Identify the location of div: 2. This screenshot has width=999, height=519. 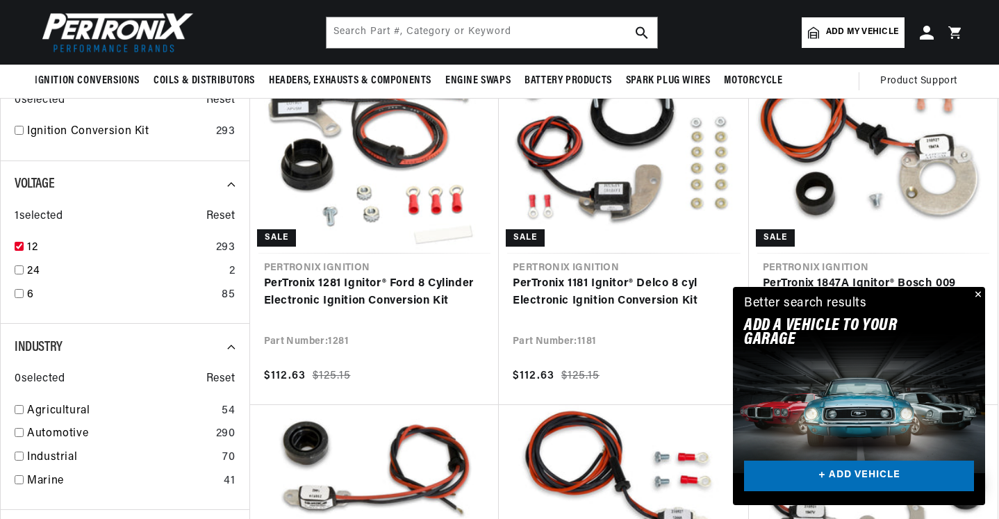
(232, 272).